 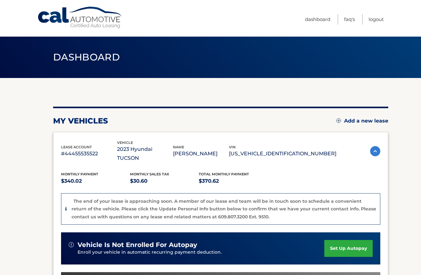 I want to click on span: name, so click(x=179, y=147).